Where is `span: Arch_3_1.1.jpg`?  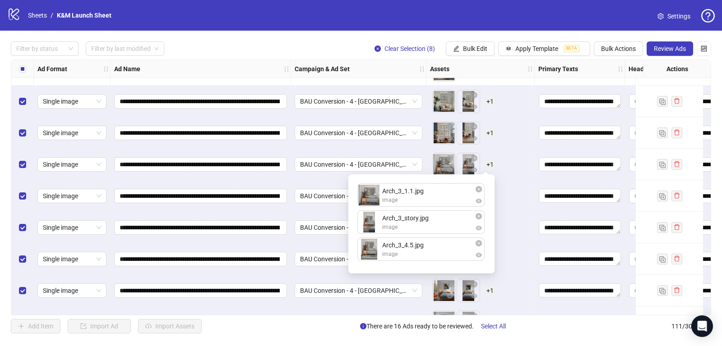 span: Arch_3_1.1.jpg is located at coordinates (403, 191).